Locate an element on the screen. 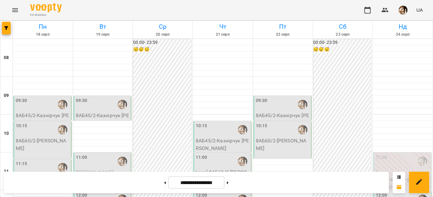 The height and width of the screenshot is (197, 433). h6: 21 серп is located at coordinates (223, 34).